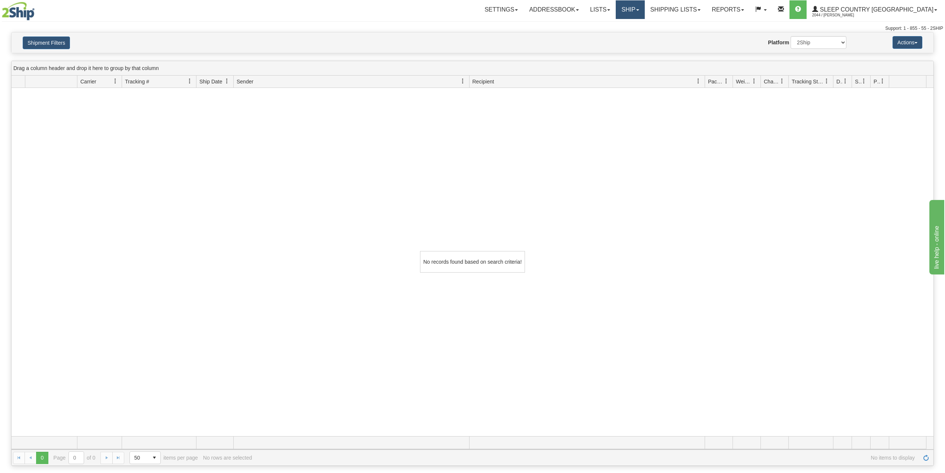  I want to click on span: Page sizes drop down, so click(145, 457).